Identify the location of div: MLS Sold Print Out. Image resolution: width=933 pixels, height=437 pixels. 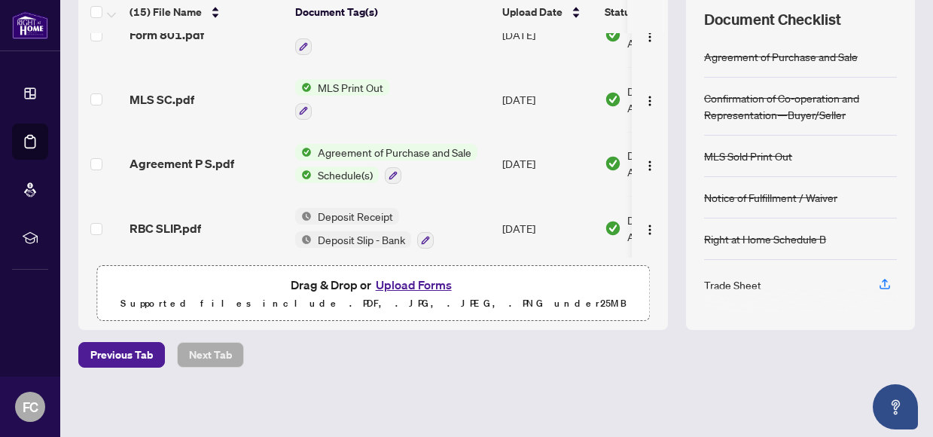
(748, 156).